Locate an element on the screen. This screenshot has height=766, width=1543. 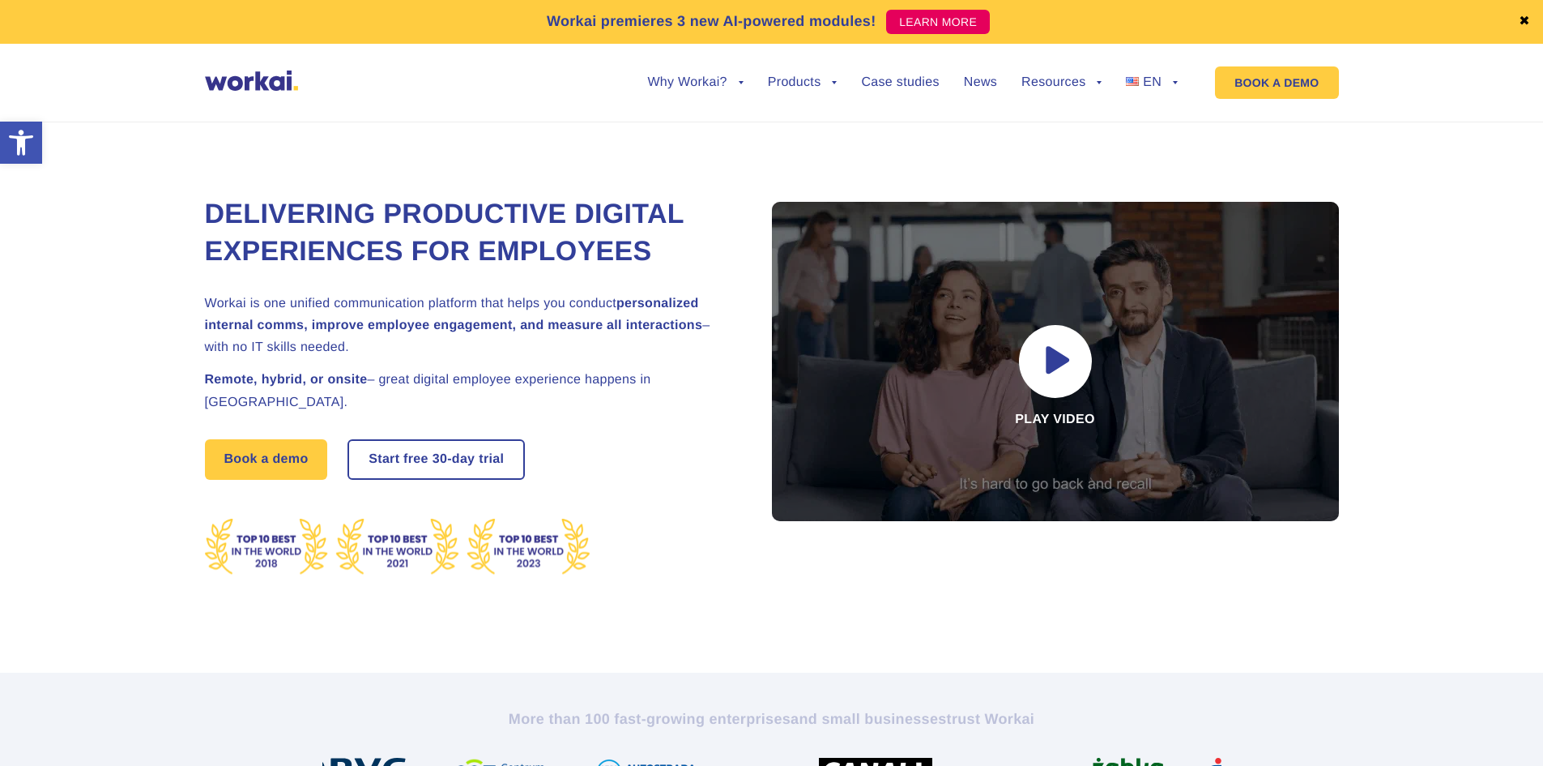
div: Play video is located at coordinates (1056, 361).